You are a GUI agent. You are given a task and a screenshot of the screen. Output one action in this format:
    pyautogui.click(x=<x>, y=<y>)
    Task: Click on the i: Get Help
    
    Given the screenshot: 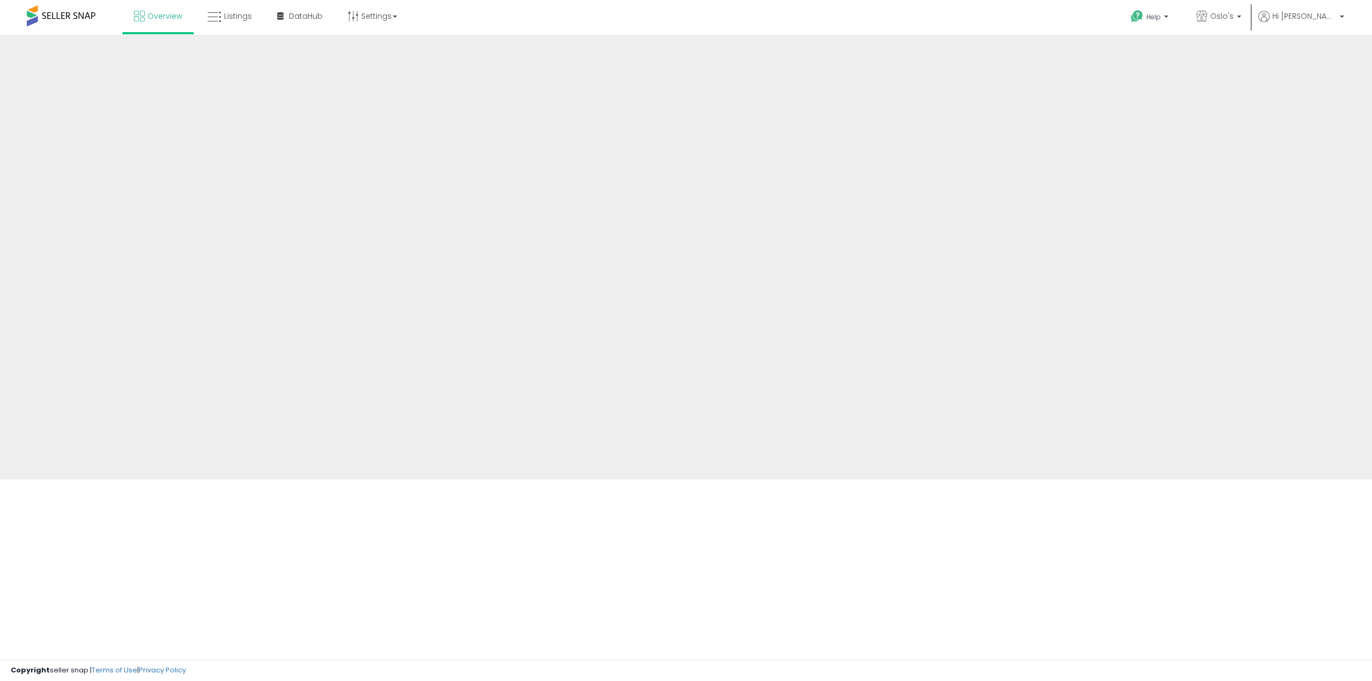 What is the action you would take?
    pyautogui.click(x=1137, y=16)
    